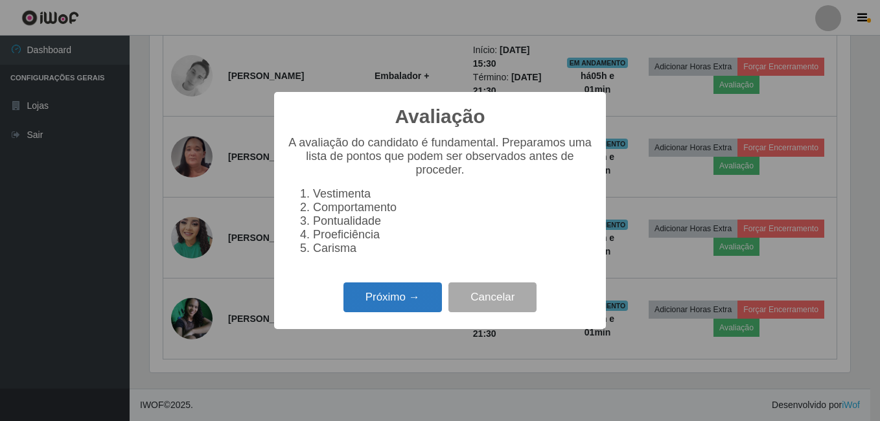  I want to click on li: Proeficiência, so click(453, 235).